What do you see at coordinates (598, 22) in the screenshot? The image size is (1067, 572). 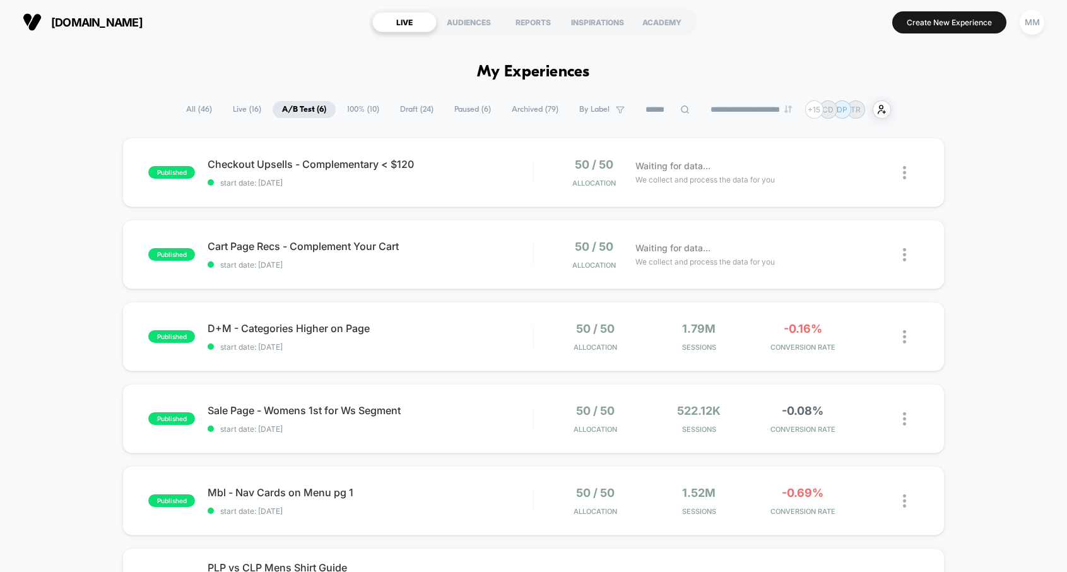 I see `div: INSPIRATIONS` at bounding box center [598, 22].